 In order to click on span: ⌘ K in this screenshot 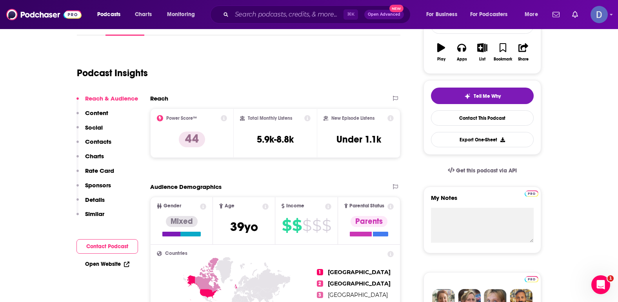, I will do `click(351, 15)`.